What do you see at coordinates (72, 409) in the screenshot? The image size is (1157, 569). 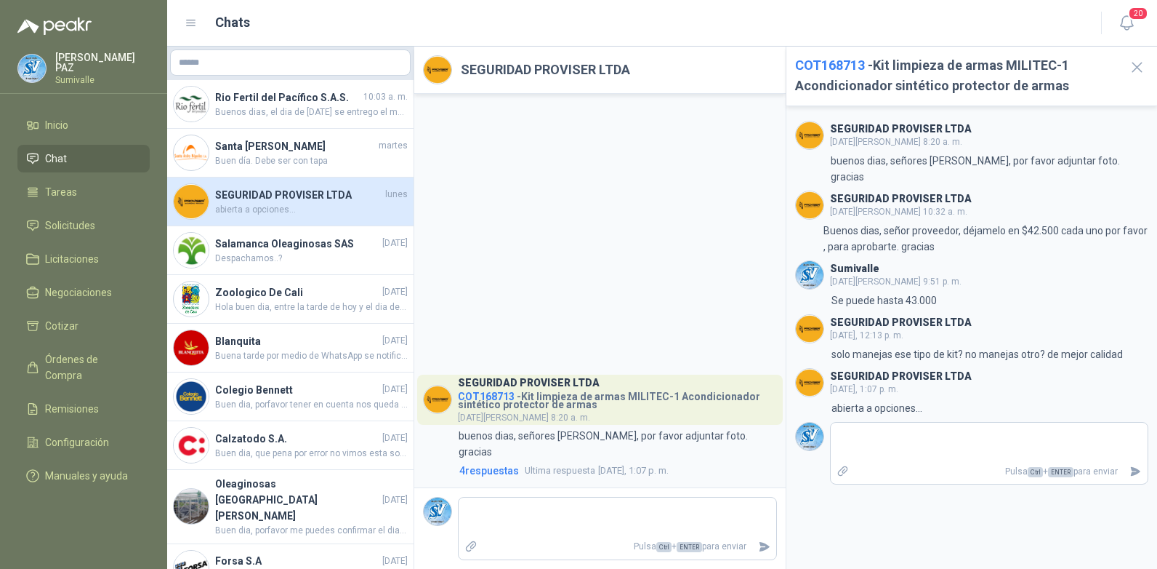 I see `span: Remisiones` at bounding box center [72, 409].